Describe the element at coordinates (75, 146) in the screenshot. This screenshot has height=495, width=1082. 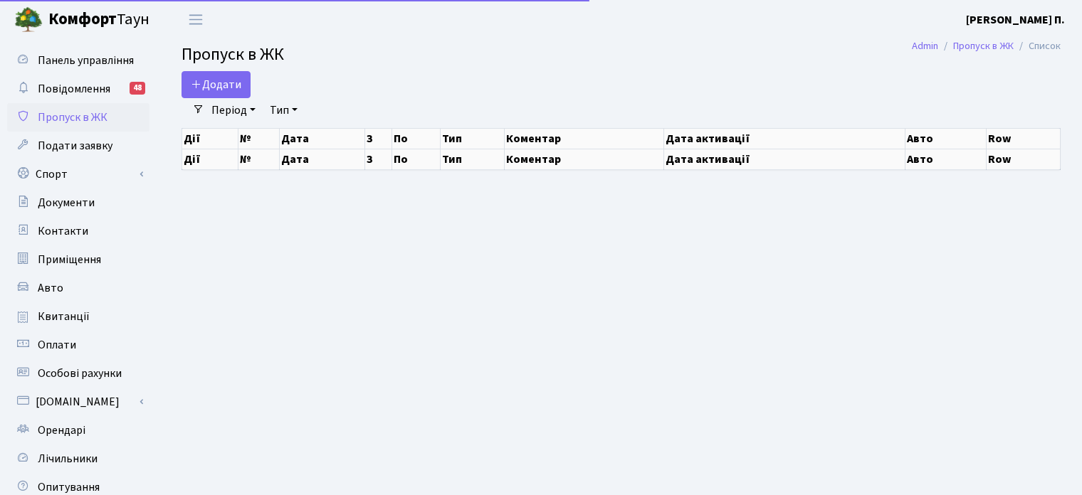
I see `span: Подати заявку` at that location.